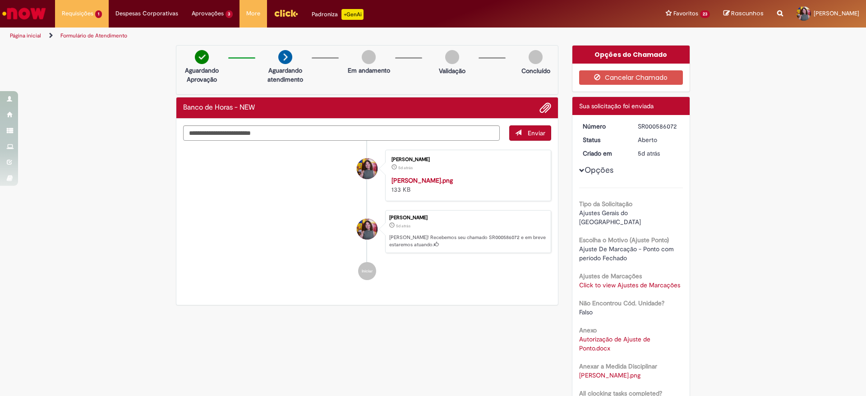 This screenshot has height=396, width=866. Describe the element at coordinates (616, 344) in the screenshot. I see `a: Download de Autorização de Ajuste de Ponto.docx` at that location.